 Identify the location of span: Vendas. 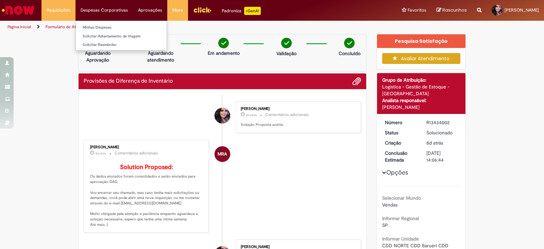
(389, 205).